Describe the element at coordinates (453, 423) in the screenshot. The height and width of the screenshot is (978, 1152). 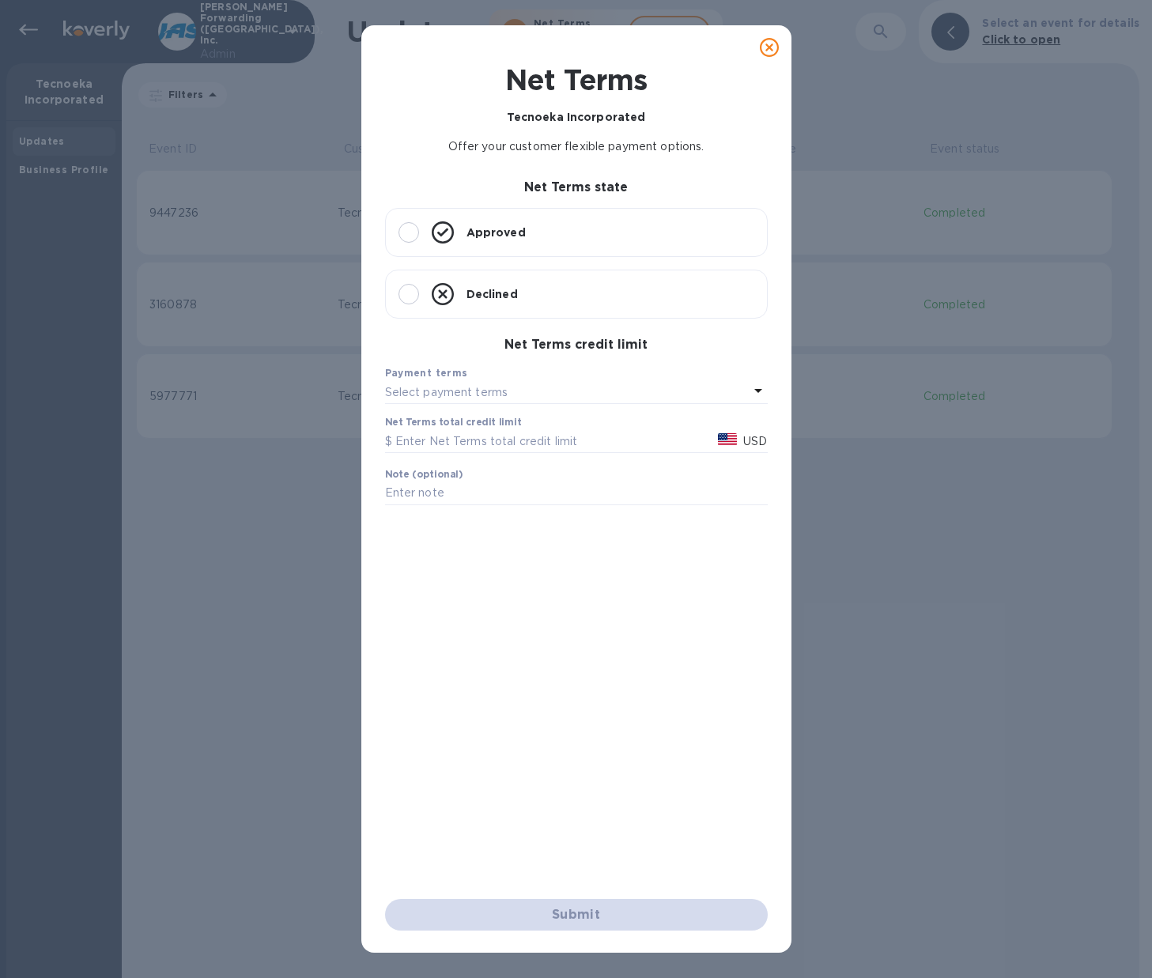
I see `label: Net Terms total credit limit` at that location.